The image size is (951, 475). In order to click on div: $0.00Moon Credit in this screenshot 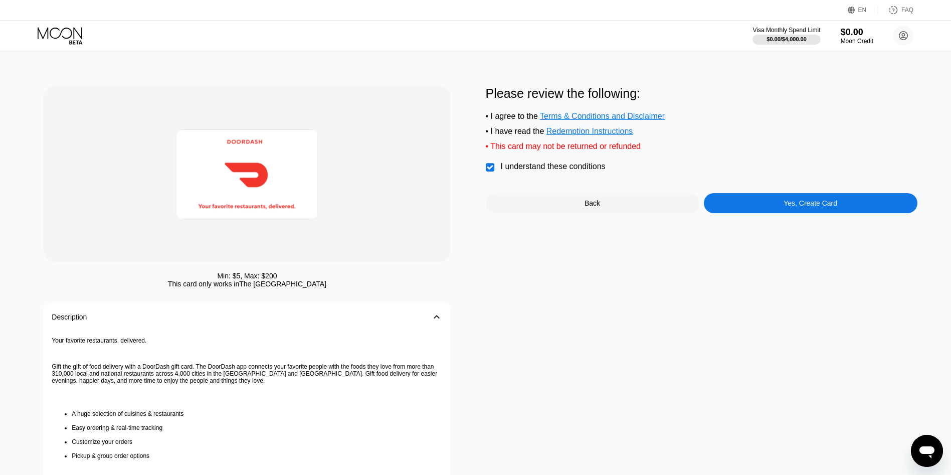, I will do `click(857, 36)`.